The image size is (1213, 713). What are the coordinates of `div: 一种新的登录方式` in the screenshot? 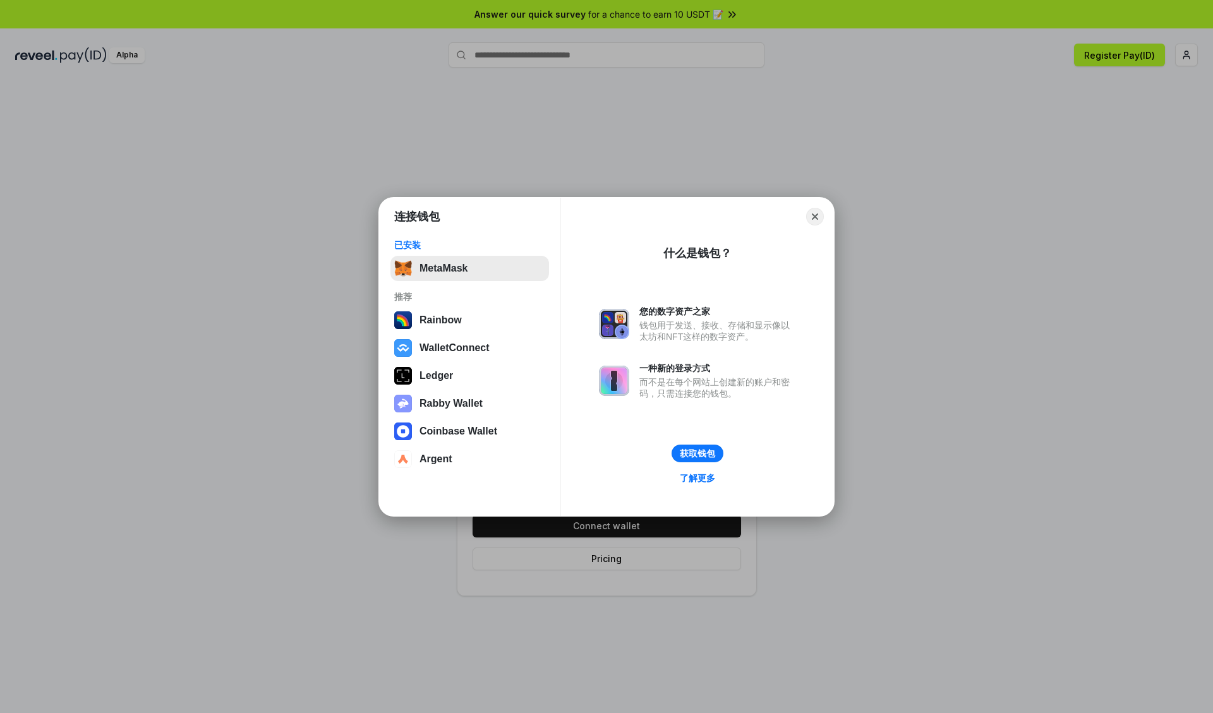 It's located at (718, 368).